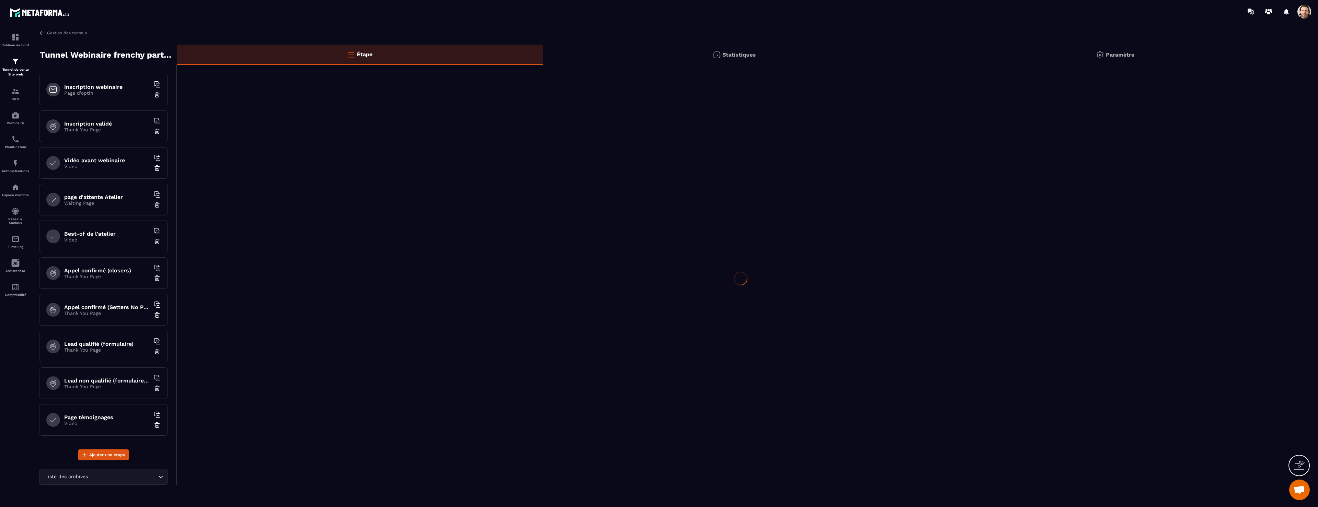 The image size is (1318, 507). What do you see at coordinates (15, 40) in the screenshot?
I see `a: formationformationTableau de bord` at bounding box center [15, 40].